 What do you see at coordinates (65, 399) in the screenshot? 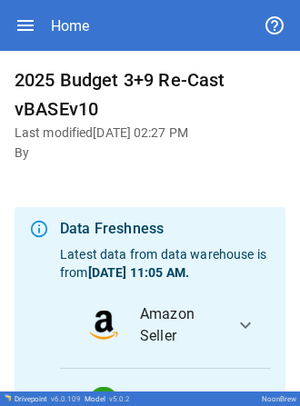
I see `span: v 6.0.109` at bounding box center [65, 399].